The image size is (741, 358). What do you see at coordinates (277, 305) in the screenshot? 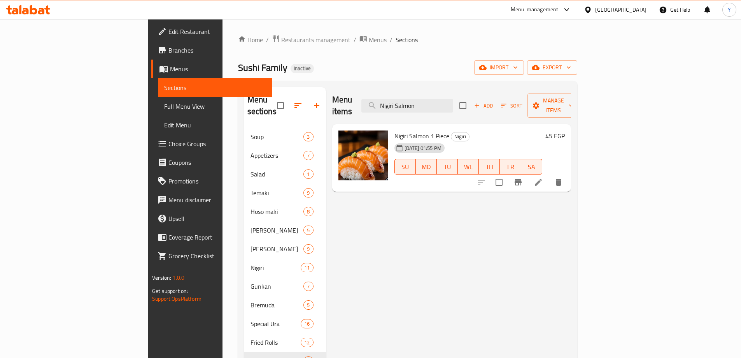
I see `span: Bremuda` at bounding box center [277, 305].